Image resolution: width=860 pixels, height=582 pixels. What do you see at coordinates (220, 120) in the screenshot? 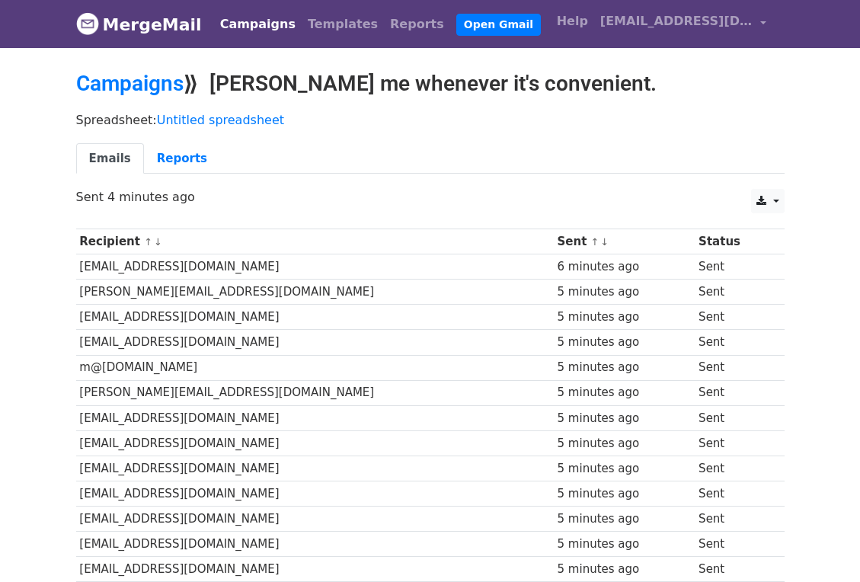
I see `a: Untitled spreadsheet` at bounding box center [220, 120].